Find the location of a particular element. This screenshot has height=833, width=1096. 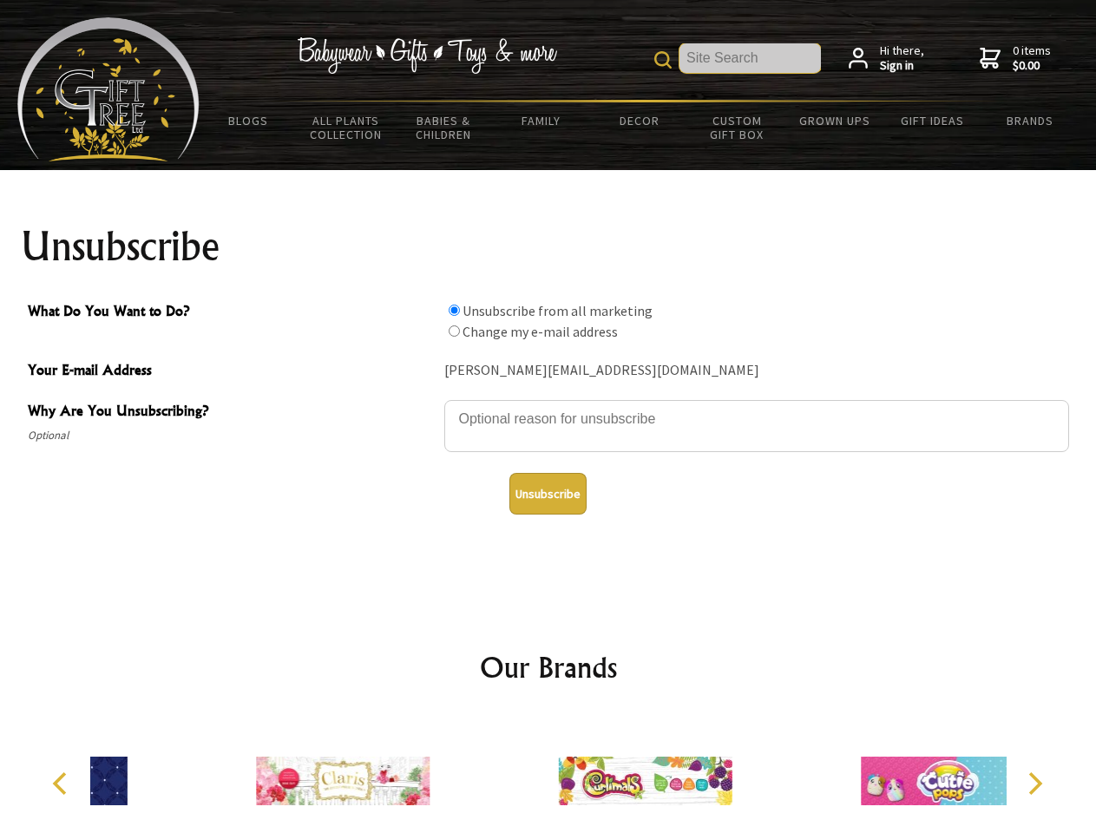

button: Previous is located at coordinates (62, 784).